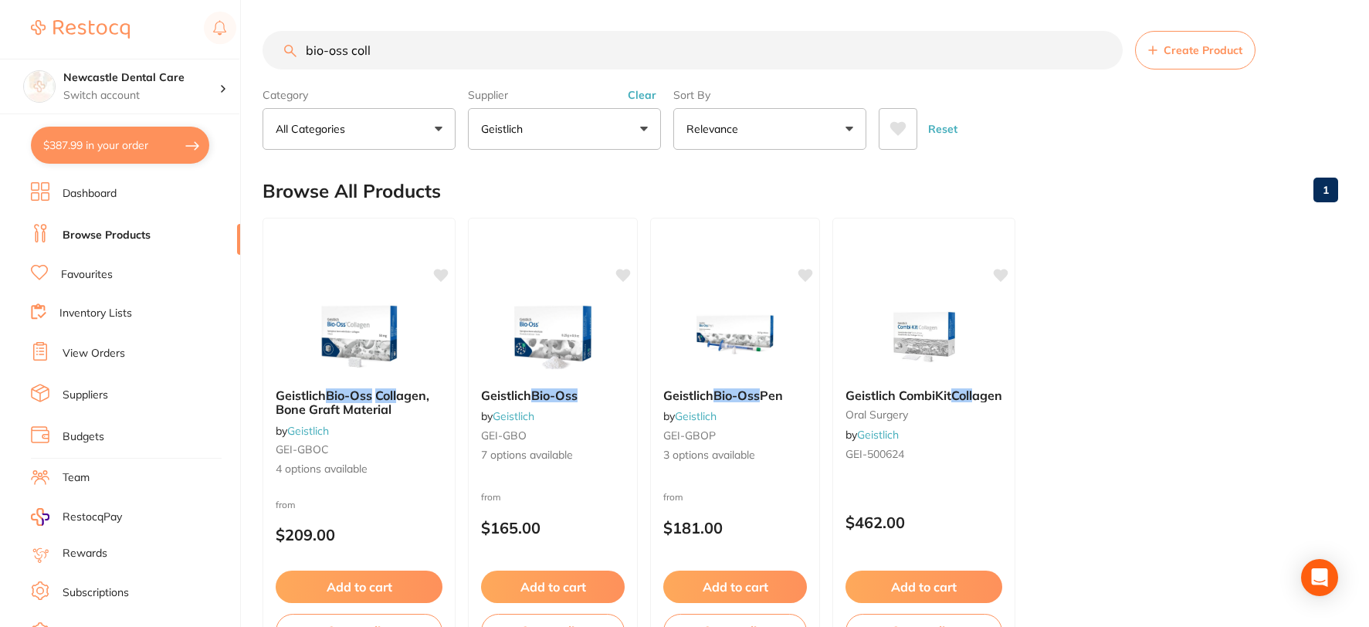 This screenshot has width=1369, height=627. What do you see at coordinates (141, 78) in the screenshot?
I see `h4: Newcastle Dental Care` at bounding box center [141, 78].